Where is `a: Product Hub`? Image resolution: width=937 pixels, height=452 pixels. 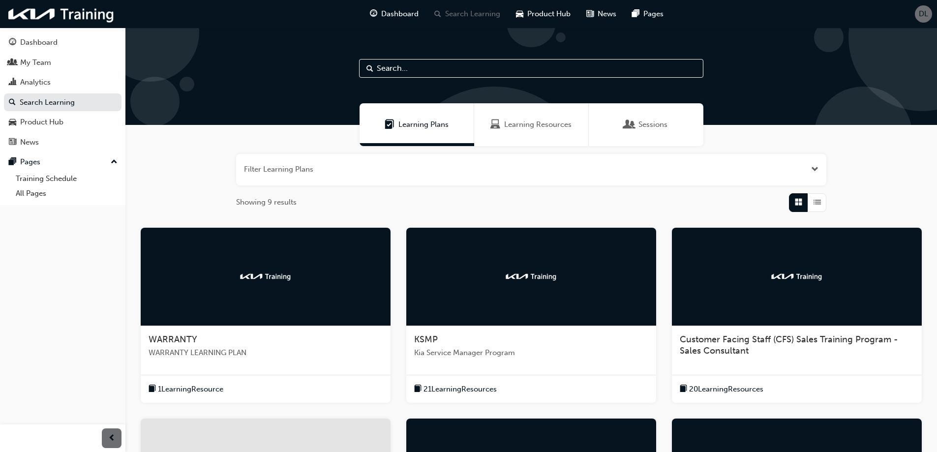 a: Product Hub is located at coordinates (62, 122).